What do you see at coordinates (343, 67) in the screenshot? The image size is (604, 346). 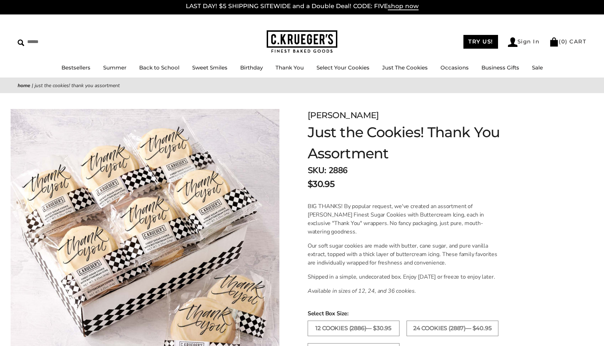 I see `a: Select Your Cookies` at bounding box center [343, 67].